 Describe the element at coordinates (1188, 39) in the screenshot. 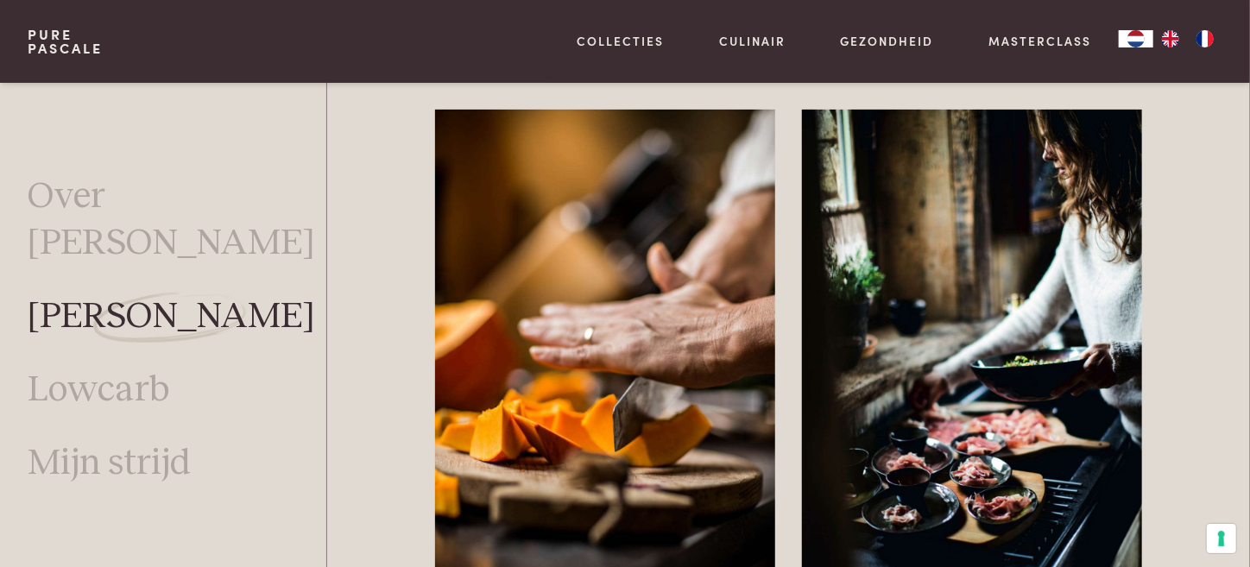

I see `ul: Language list` at that location.